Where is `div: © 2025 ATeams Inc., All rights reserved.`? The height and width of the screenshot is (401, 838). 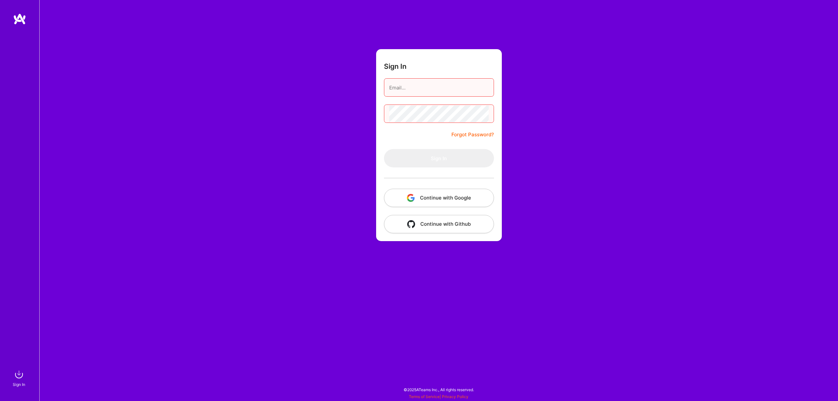
div: © 2025 ATeams Inc., All rights reserved. is located at coordinates (439, 389).